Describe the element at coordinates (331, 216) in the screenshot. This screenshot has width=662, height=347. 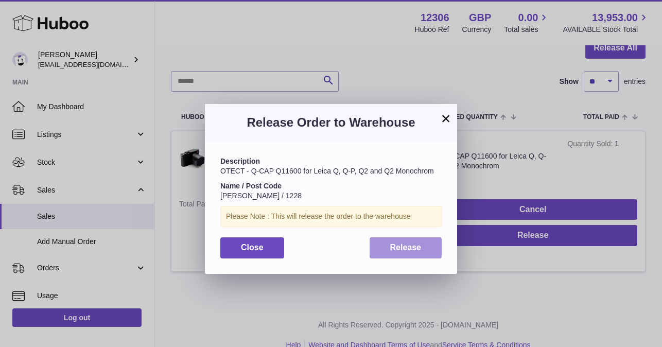
I see `div: Please Note : This will release the order to the warehouse` at that location.